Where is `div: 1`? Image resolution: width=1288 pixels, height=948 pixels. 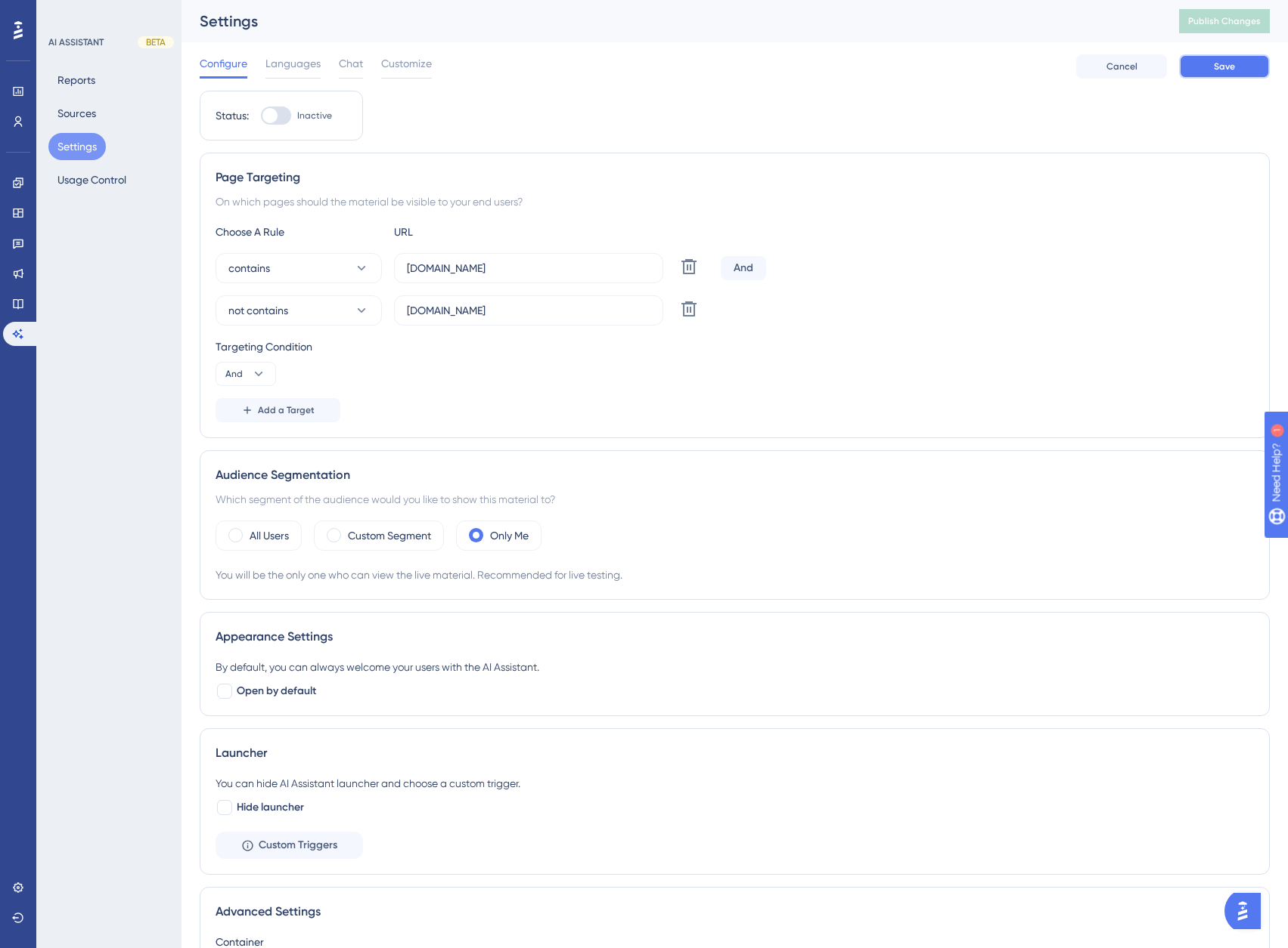
div: 1 is located at coordinates (108, 14).